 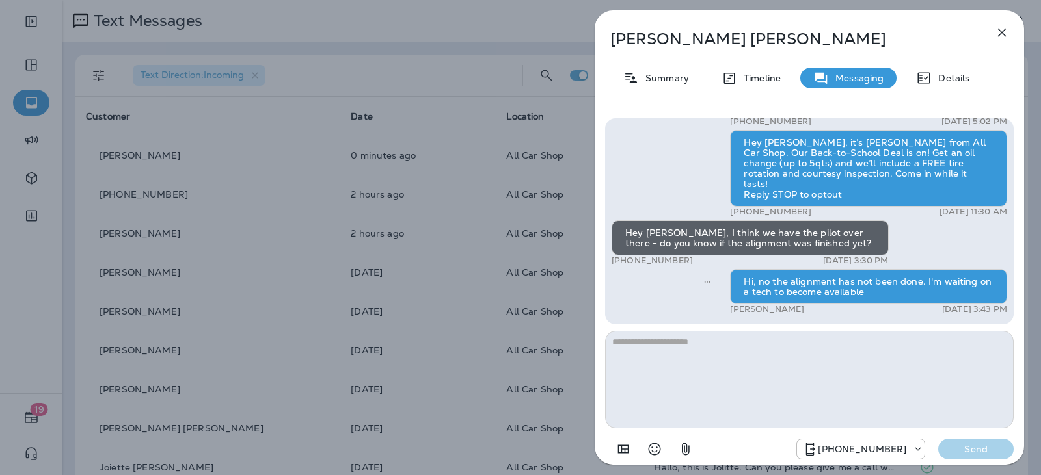 I want to click on button: Select an emoji, so click(x=654, y=449).